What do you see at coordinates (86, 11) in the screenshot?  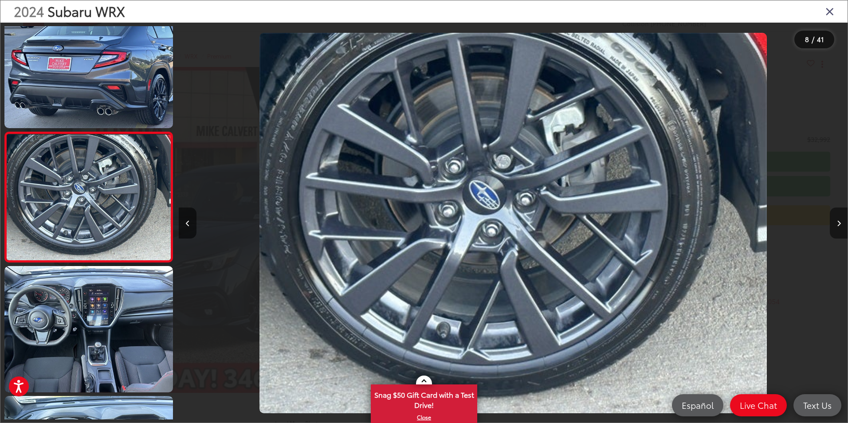 I see `span: Subaru WRX` at bounding box center [86, 11].